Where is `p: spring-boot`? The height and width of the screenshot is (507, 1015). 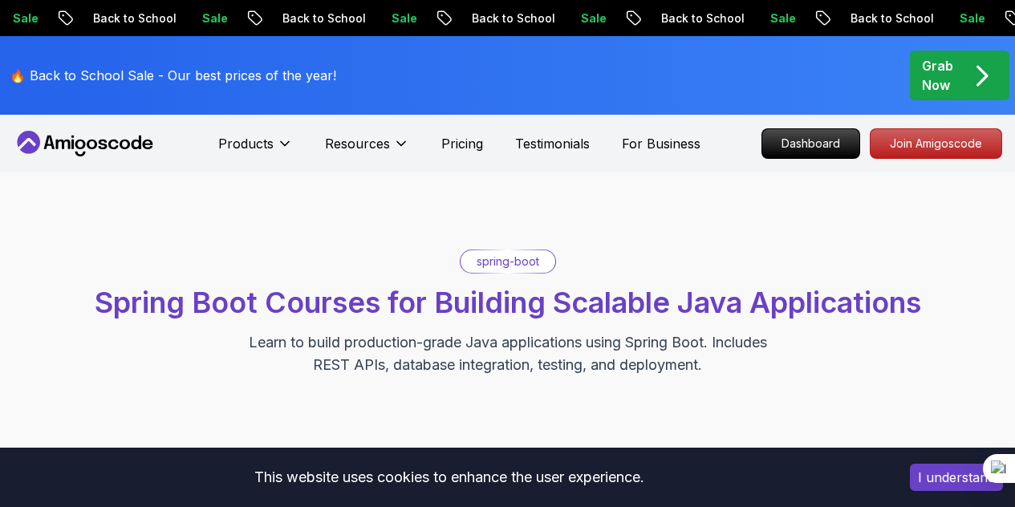
p: spring-boot is located at coordinates (508, 262).